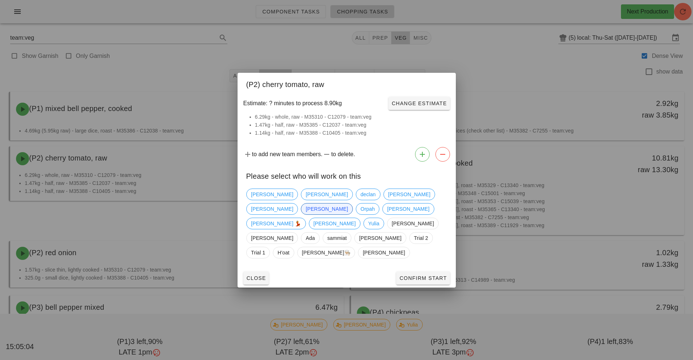 This screenshot has width=693, height=360. I want to click on span: Confirm Start, so click(423, 278).